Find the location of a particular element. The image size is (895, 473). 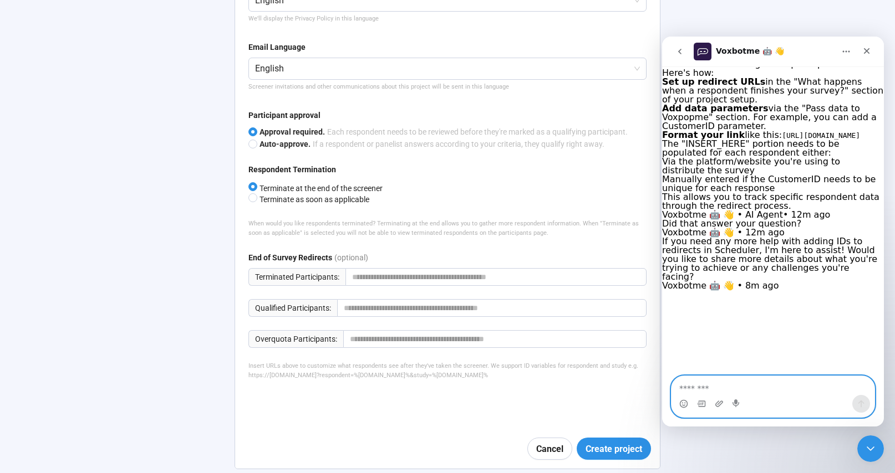

div: We'll display the Privacy Policy in this language is located at coordinates (447, 18).